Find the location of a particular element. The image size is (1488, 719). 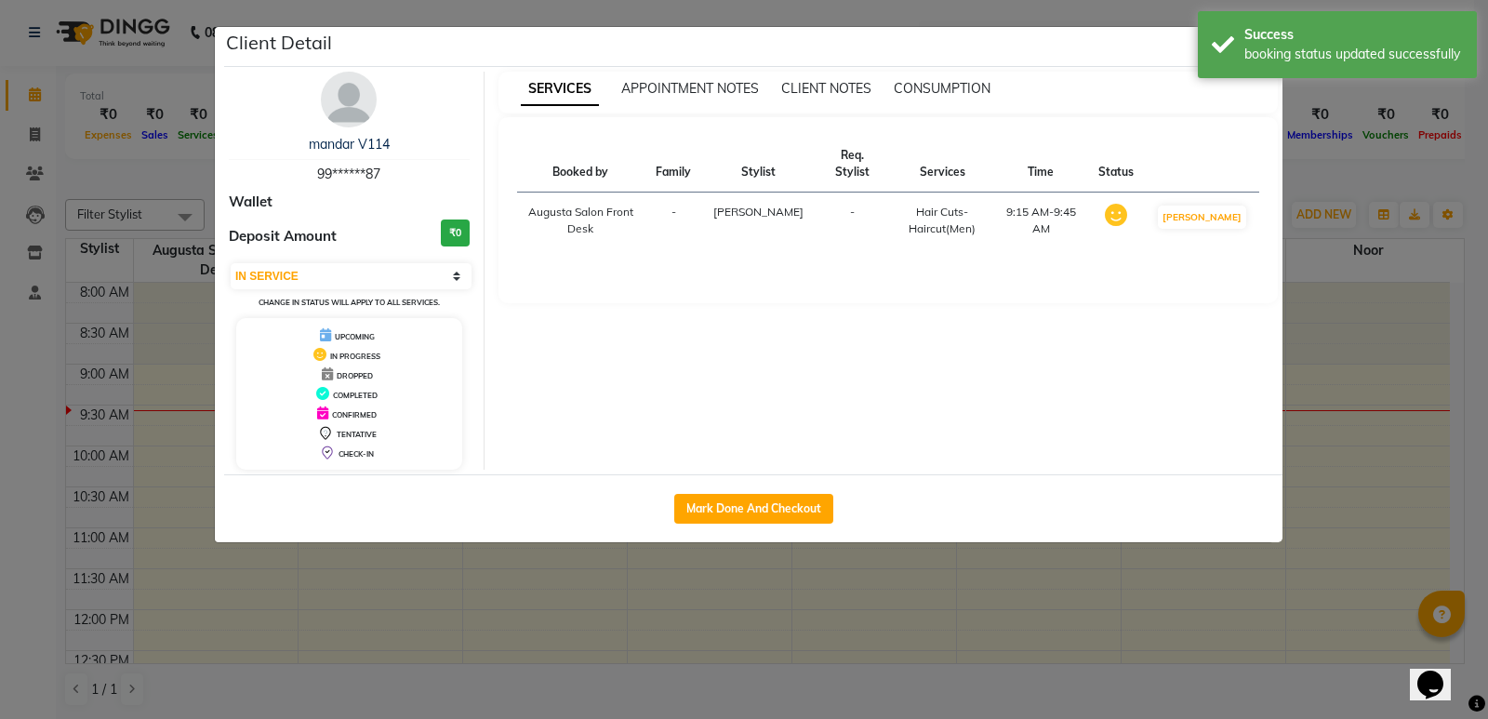

th: Booked by is located at coordinates (581, 164).